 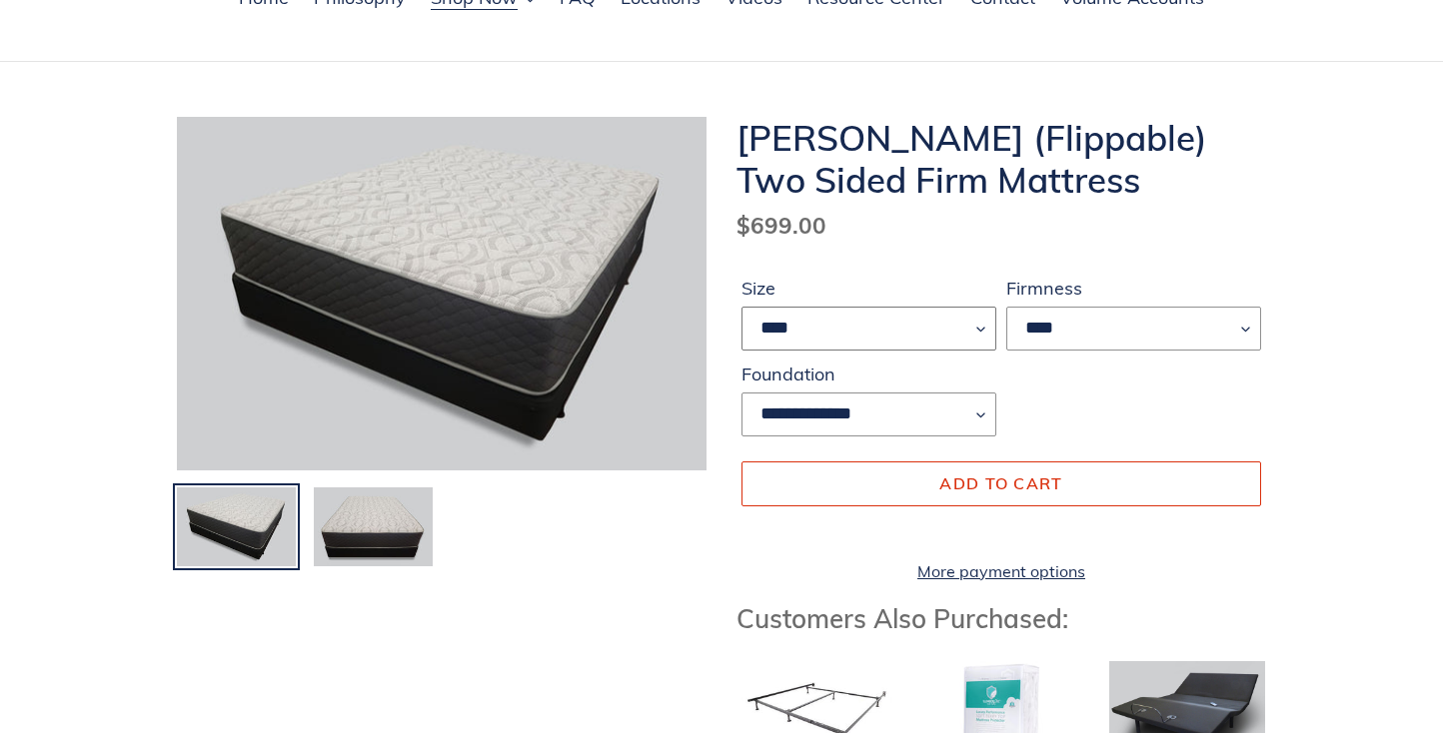 What do you see at coordinates (1001, 572) in the screenshot?
I see `a: More payment options` at bounding box center [1001, 572].